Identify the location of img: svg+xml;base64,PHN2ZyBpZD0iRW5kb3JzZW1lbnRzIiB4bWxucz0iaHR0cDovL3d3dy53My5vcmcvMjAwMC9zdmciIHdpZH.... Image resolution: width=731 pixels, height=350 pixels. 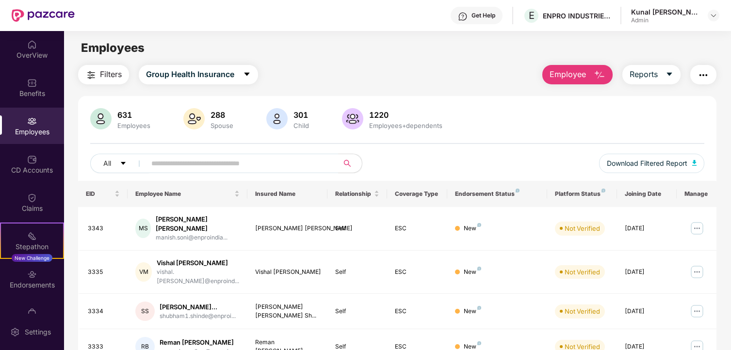
(32, 275).